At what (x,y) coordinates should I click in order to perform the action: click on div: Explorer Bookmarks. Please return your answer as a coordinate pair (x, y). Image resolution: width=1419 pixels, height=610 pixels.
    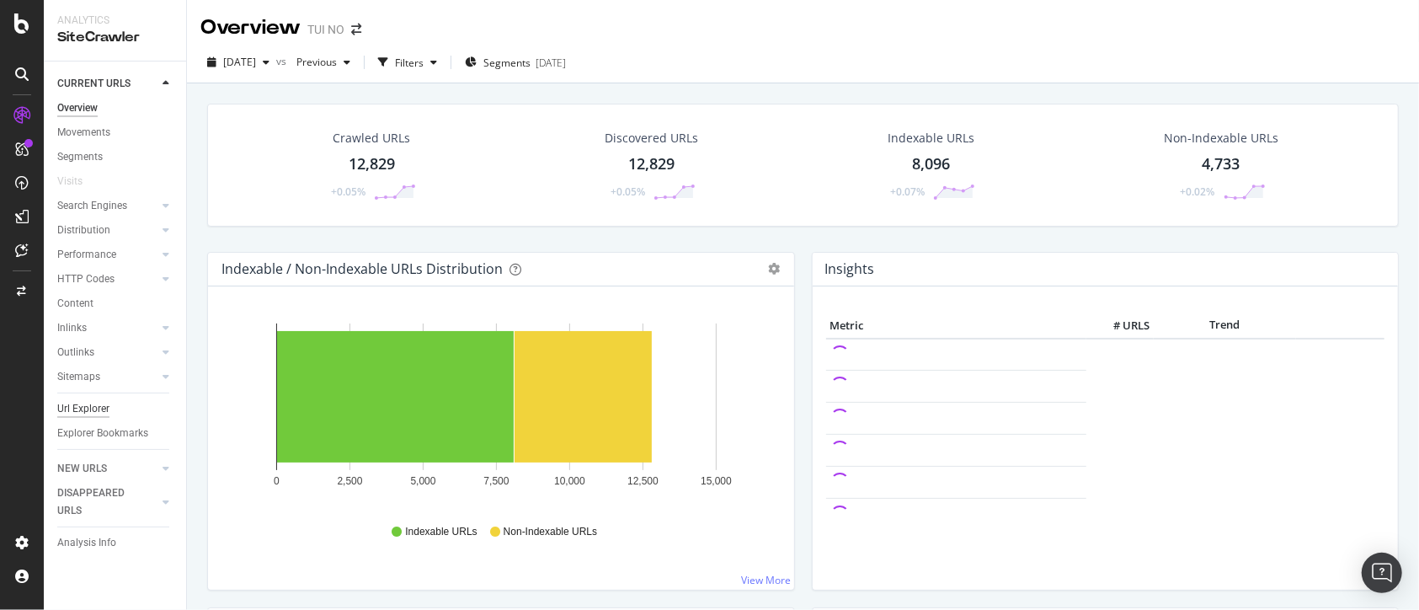
    Looking at the image, I should click on (103, 433).